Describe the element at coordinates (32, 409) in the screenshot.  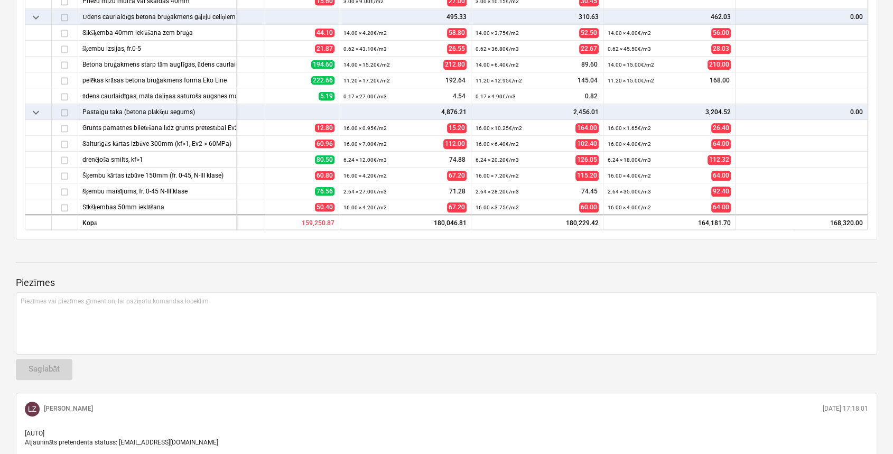
I see `div: Lauris Zaharāns` at that location.